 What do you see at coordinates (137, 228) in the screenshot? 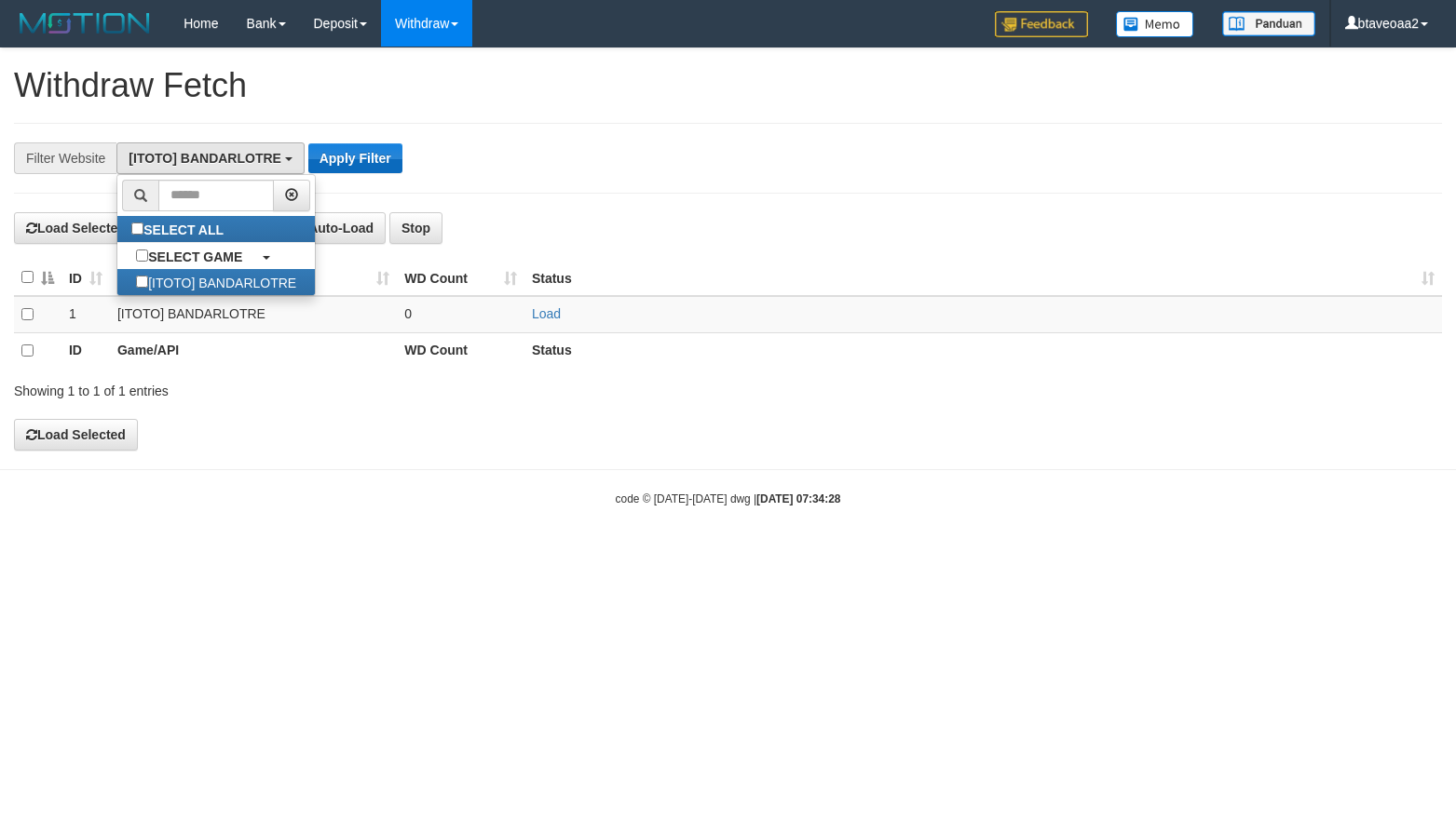
I see `input: SELECT ALL` at bounding box center [137, 228].